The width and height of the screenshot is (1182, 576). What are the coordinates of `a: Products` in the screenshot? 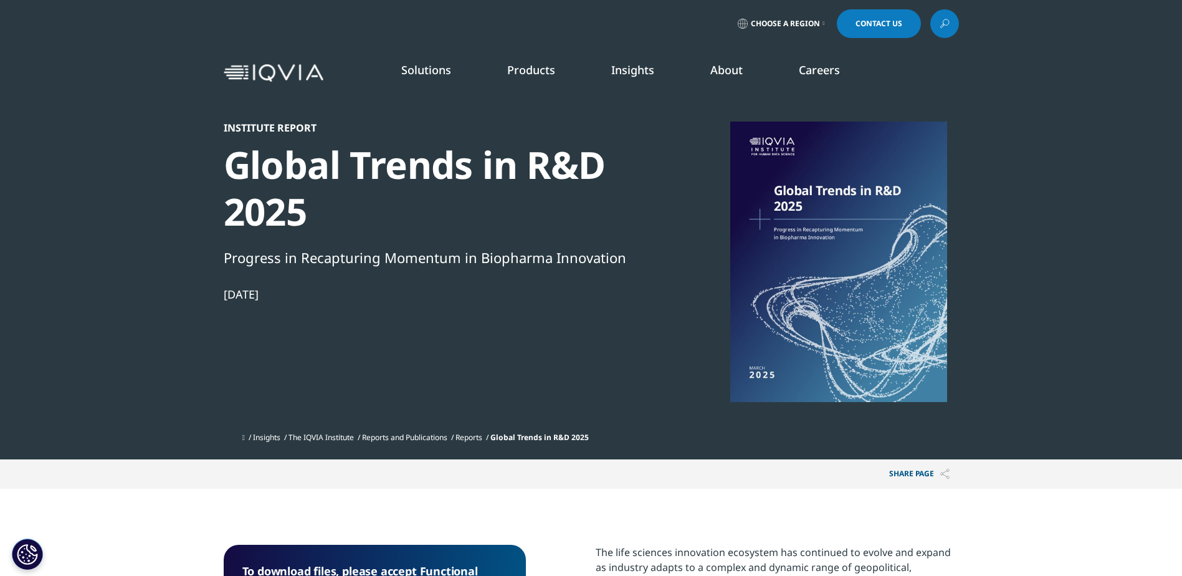 It's located at (531, 70).